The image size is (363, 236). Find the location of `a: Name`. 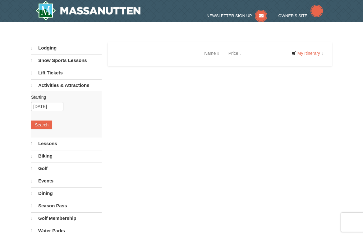

a: Name is located at coordinates (212, 53).